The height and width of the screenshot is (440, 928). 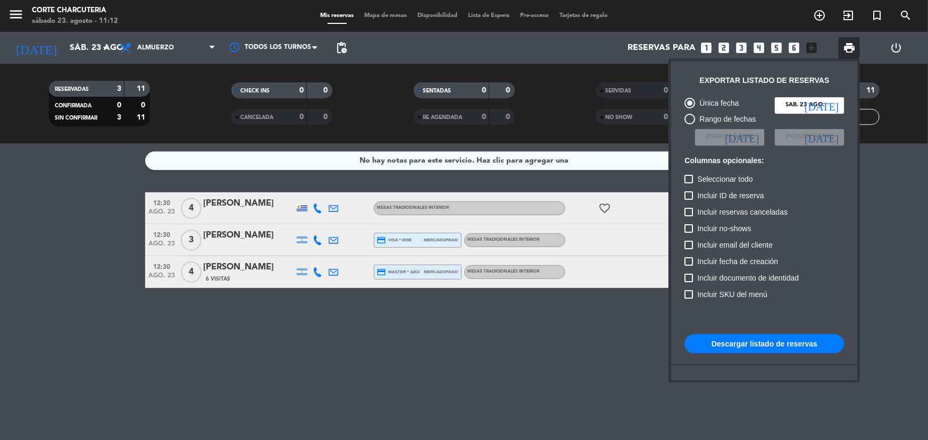 What do you see at coordinates (764, 80) in the screenshot?
I see `div: Exportar listado de reservas` at bounding box center [764, 80].